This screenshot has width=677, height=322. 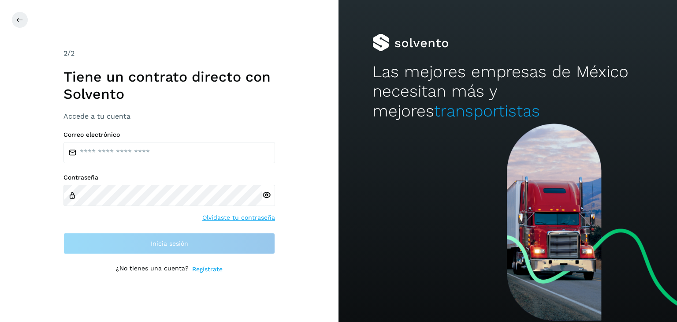 What do you see at coordinates (169, 53) in the screenshot?
I see `div: /2` at bounding box center [169, 53].